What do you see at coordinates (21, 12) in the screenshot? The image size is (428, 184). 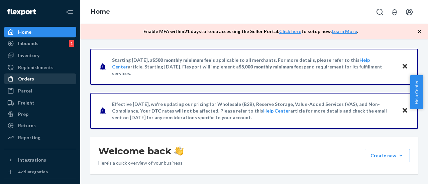 I see `img: Flexport logo` at bounding box center [21, 12].